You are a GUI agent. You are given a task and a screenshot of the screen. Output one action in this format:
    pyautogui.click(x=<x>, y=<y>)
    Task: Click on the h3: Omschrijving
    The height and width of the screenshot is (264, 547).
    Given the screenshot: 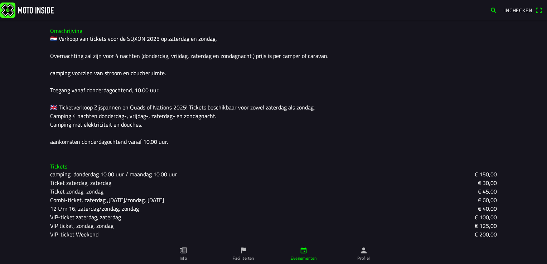 What is the action you would take?
    pyautogui.click(x=274, y=31)
    